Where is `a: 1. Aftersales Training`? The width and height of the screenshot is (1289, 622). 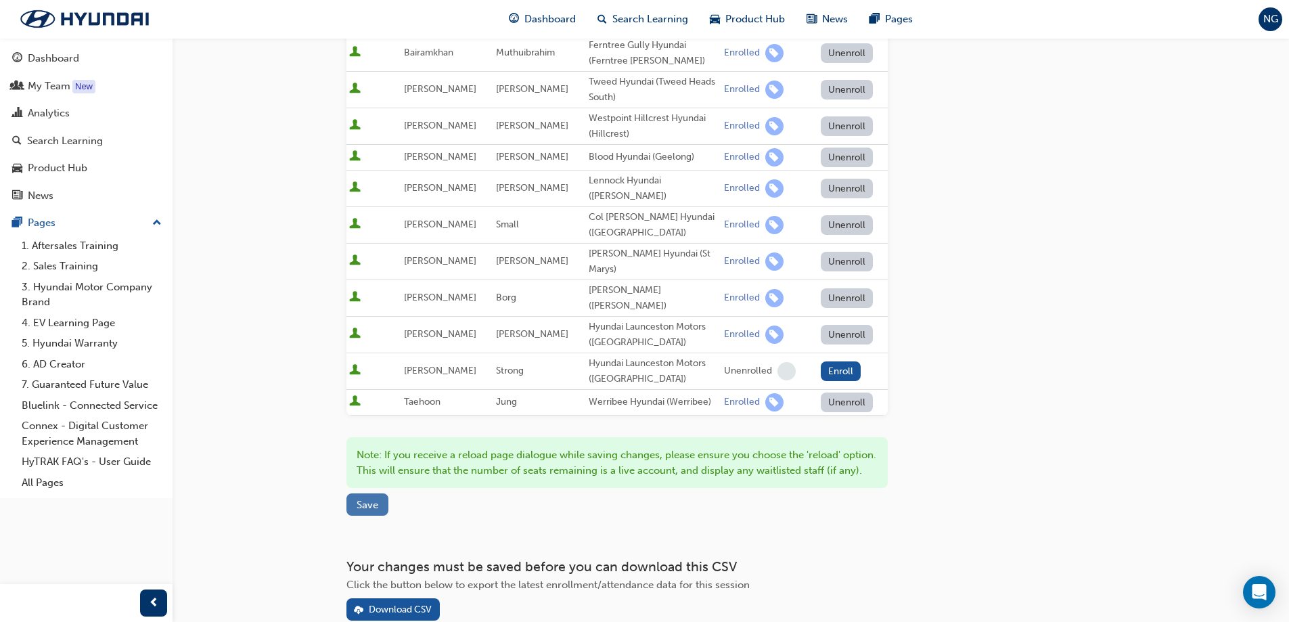 a: 1. Aftersales Training is located at coordinates (91, 246).